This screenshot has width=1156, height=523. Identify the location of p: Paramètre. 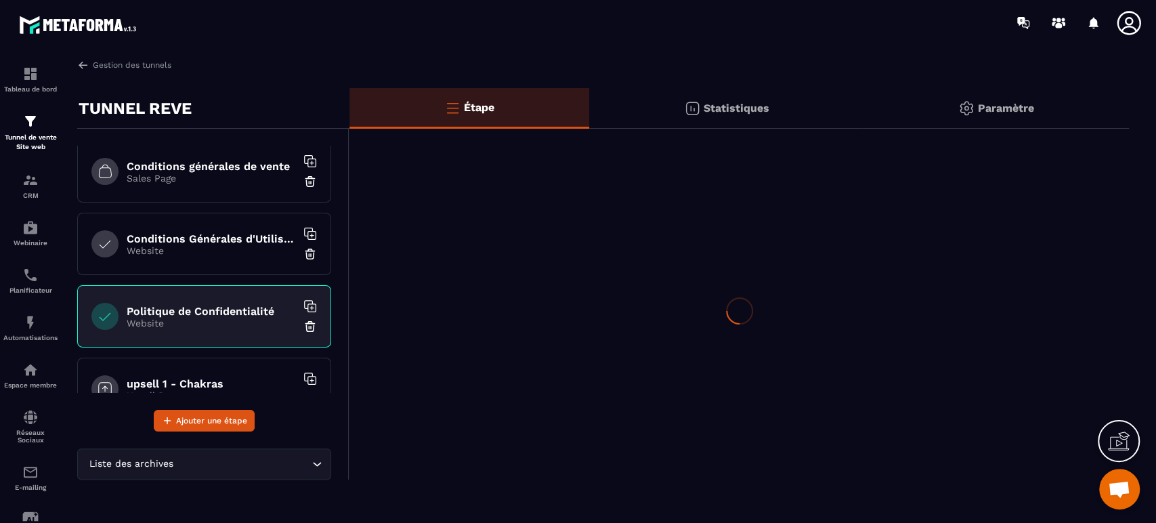
(1005, 108).